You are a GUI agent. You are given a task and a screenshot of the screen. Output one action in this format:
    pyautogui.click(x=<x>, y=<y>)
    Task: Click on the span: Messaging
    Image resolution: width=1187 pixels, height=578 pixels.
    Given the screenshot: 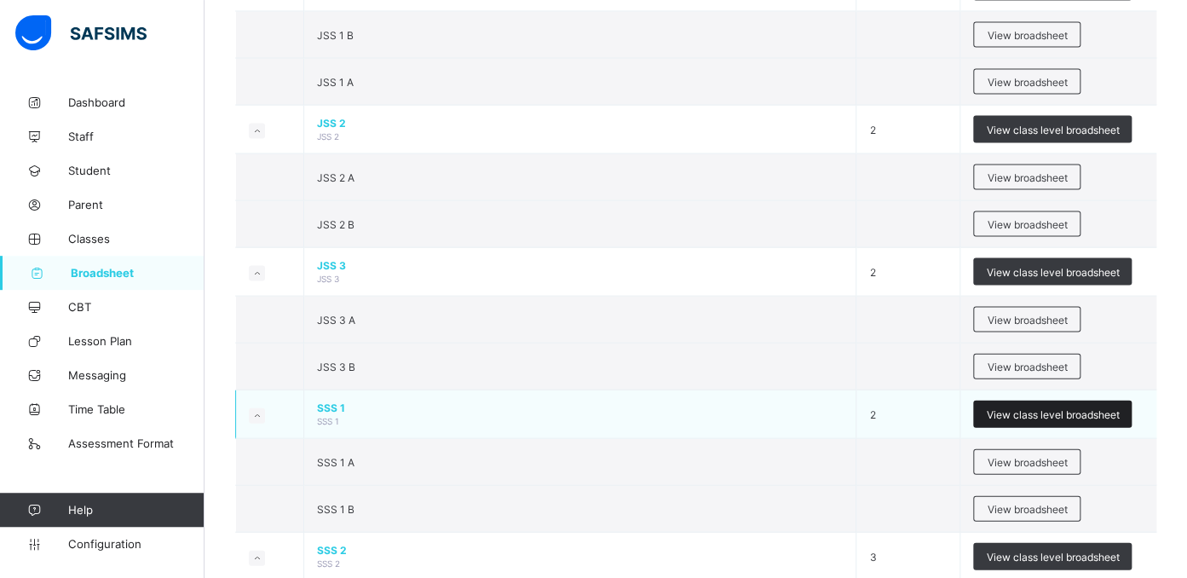 What is the action you would take?
    pyautogui.click(x=136, y=375)
    